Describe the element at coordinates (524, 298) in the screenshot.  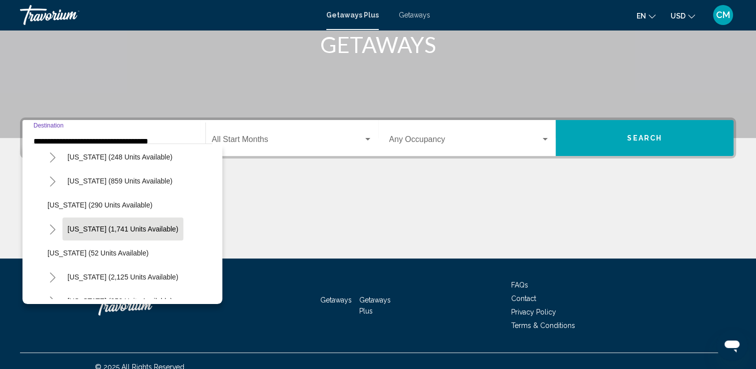
I see `a: Contact` at that location.